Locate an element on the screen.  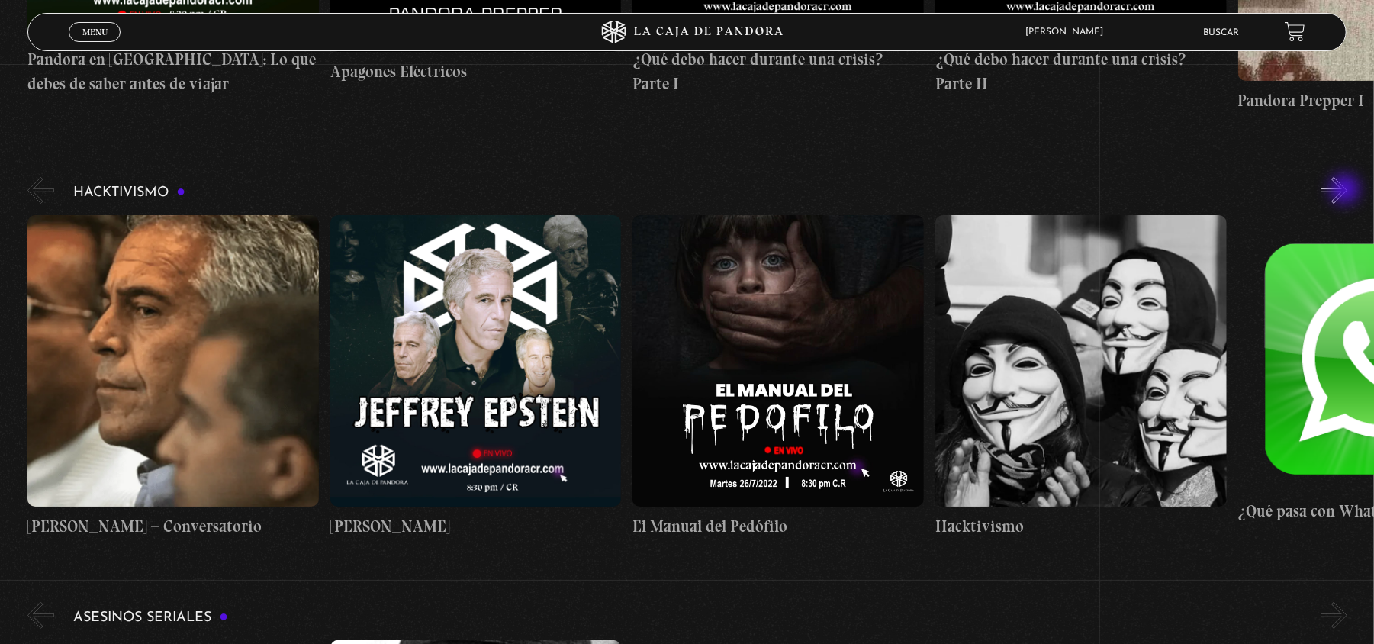
h3: Asesinos Seriales is located at coordinates (150, 617).